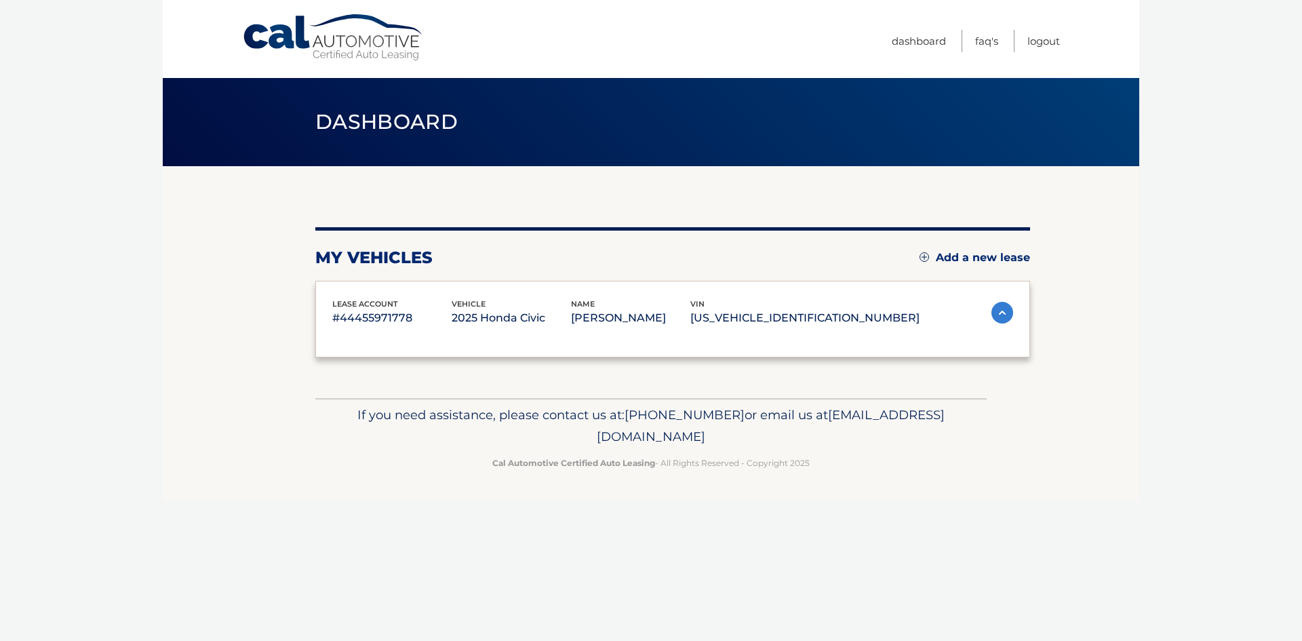 Image resolution: width=1302 pixels, height=641 pixels. Describe the element at coordinates (925, 257) in the screenshot. I see `img: add.svg` at that location.